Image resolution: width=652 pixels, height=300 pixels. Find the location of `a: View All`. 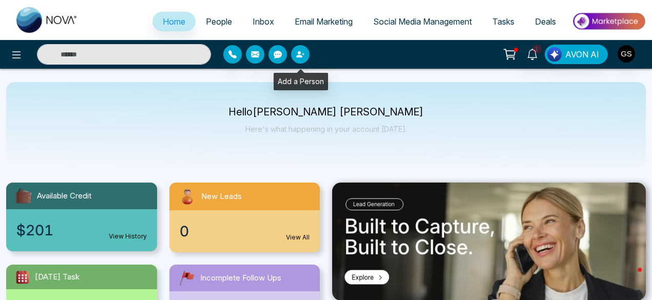

a: View All is located at coordinates (298, 238).